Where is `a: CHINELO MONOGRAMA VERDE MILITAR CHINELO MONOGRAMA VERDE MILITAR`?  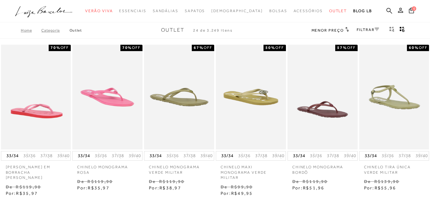 a: CHINELO MONOGRAMA VERDE MILITAR CHINELO MONOGRAMA VERDE MILITAR is located at coordinates (179, 97).